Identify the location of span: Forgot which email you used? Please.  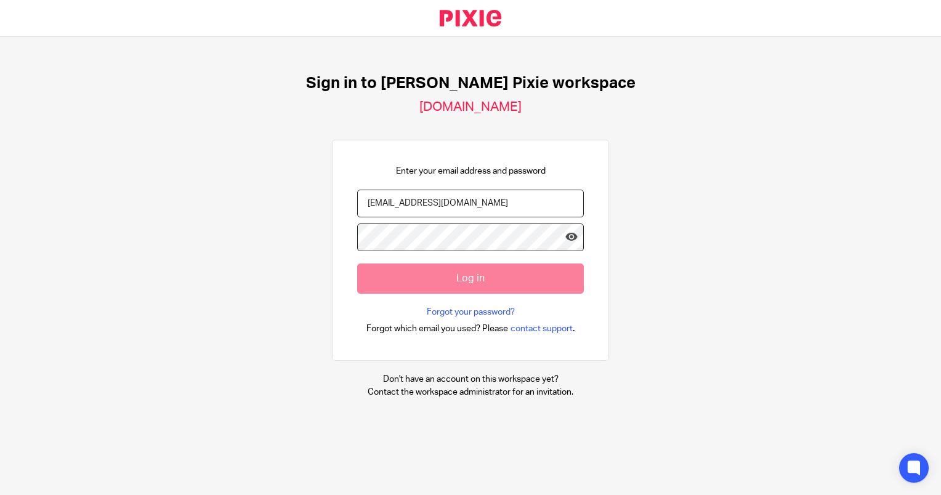
(437, 329).